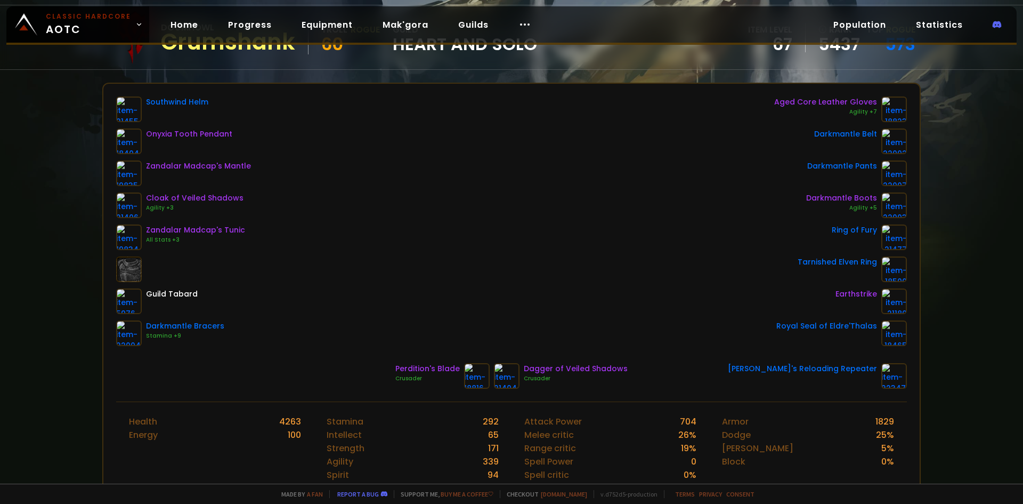  I want to click on div: 5 %, so click(888, 448).